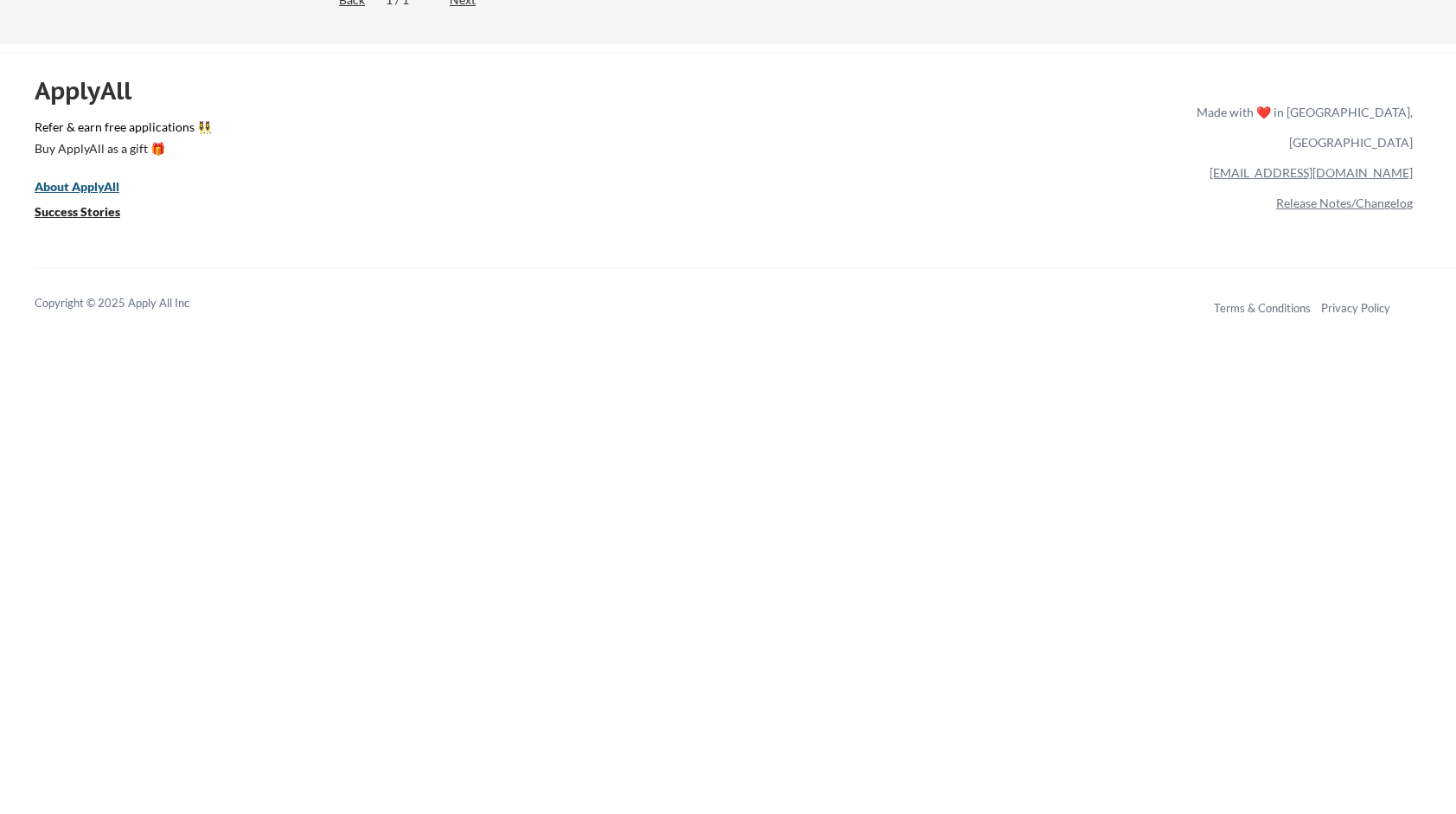  Describe the element at coordinates (1344, 203) in the screenshot. I see `a: Release Notes/Changelog` at that location.